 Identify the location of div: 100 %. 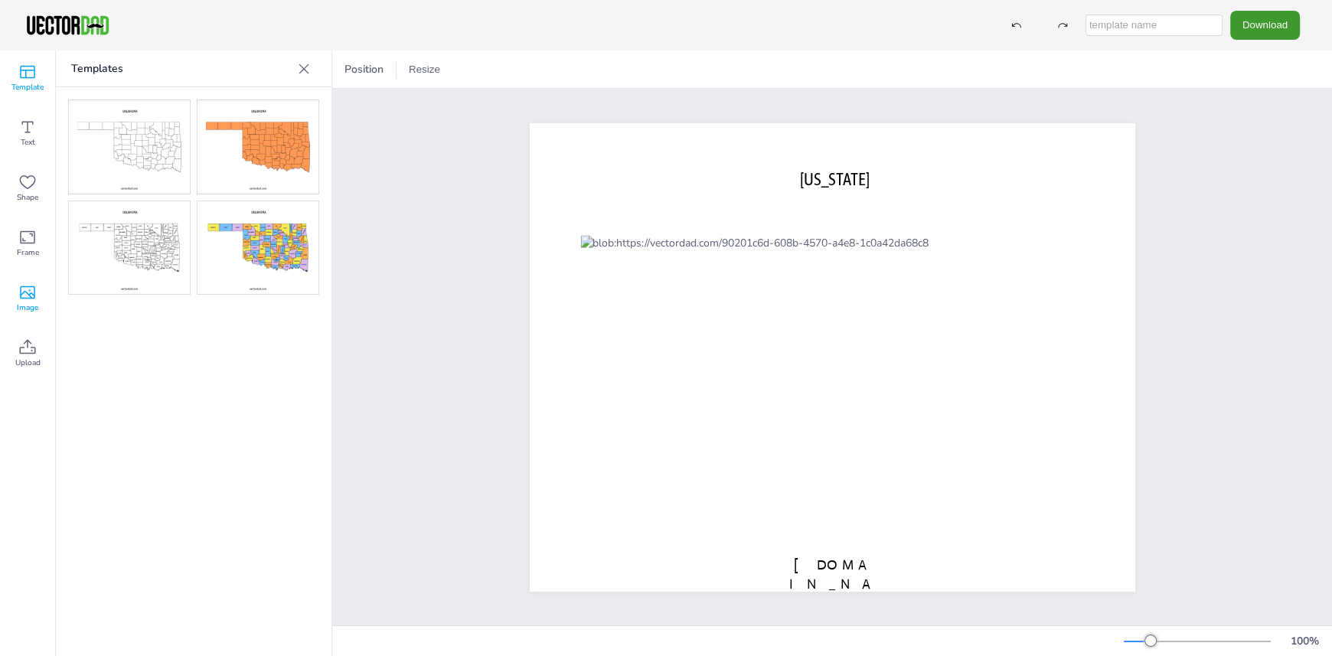
(1304, 641).